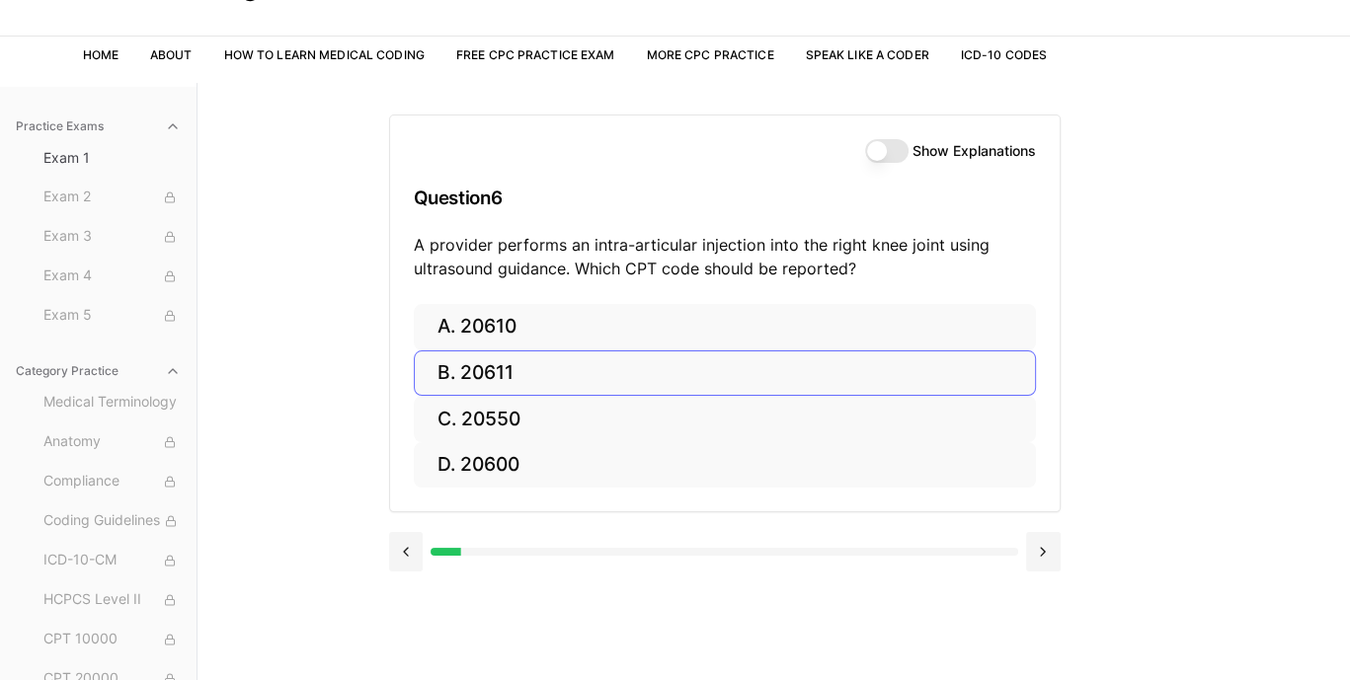 The height and width of the screenshot is (680, 1350). I want to click on span: Medical Terminology, so click(112, 403).